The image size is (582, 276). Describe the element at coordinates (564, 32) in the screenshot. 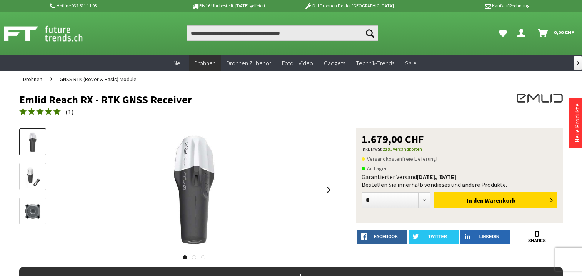

I see `span: 0,00 CHF` at that location.